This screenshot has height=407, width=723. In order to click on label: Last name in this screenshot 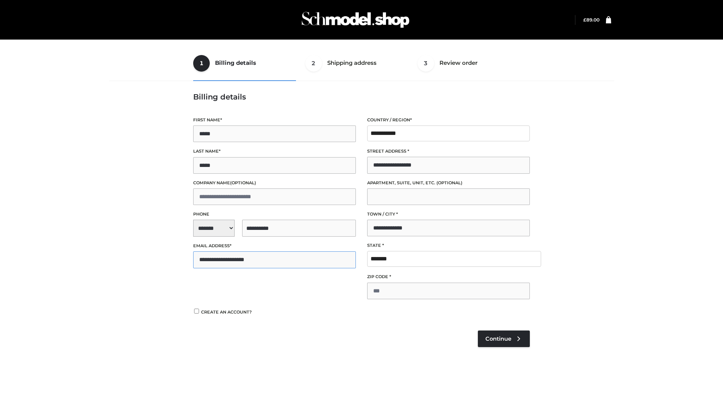, I will do `click(275, 151)`.